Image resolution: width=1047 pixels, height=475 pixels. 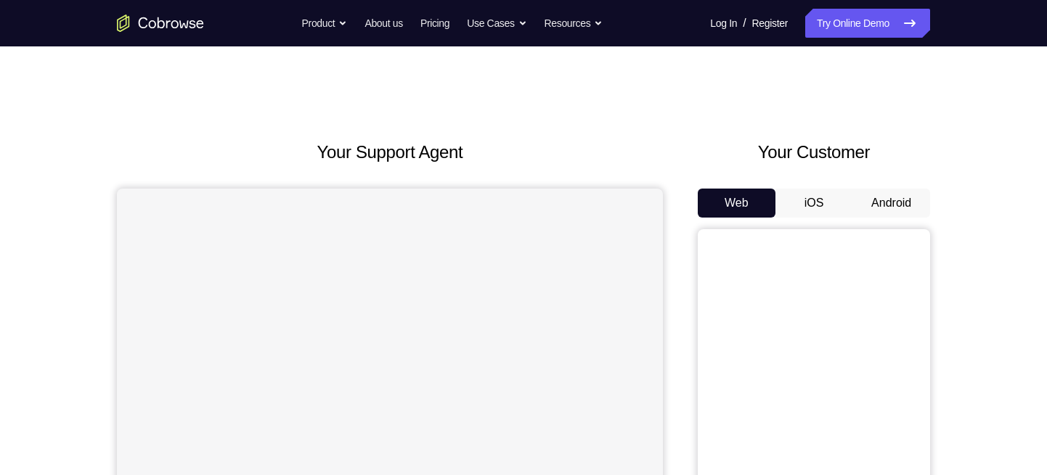 I want to click on a: Log In, so click(x=723, y=23).